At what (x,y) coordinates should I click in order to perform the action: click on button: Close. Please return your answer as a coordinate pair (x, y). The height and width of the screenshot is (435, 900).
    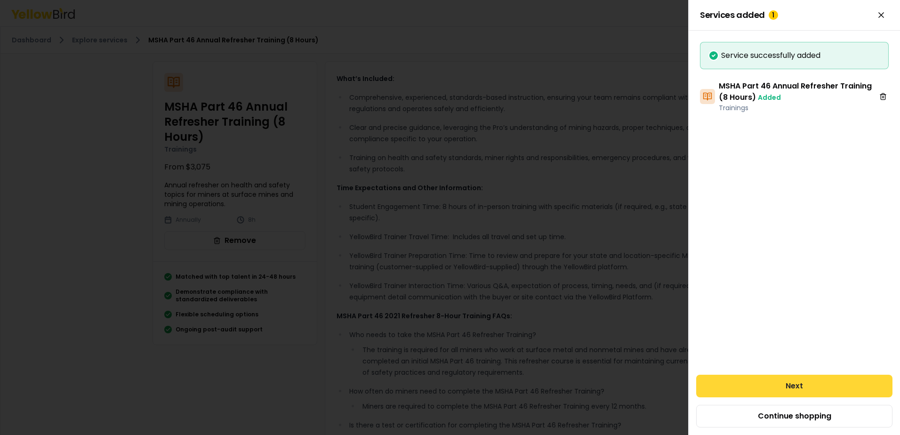
    Looking at the image, I should click on (881, 15).